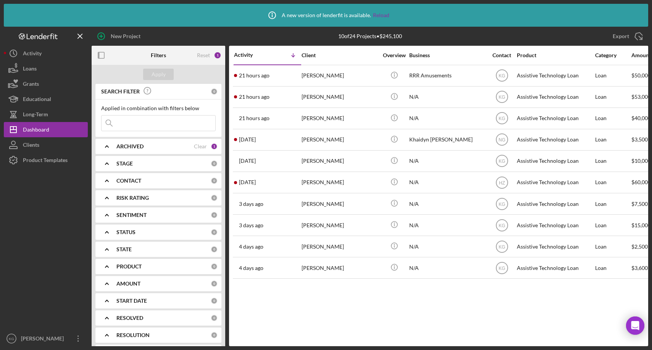 The width and height of the screenshot is (652, 350). What do you see at coordinates (129, 267) in the screenshot?
I see `b: PRODUCT` at bounding box center [129, 267].